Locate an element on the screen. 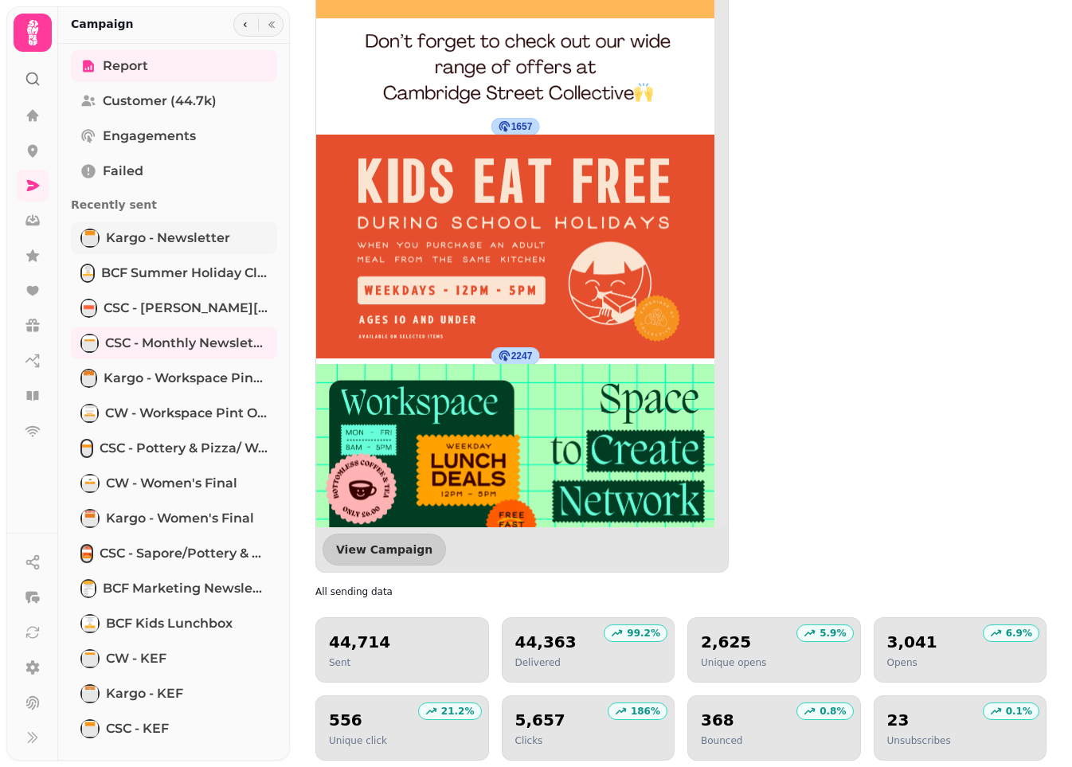  p: 21.2 % is located at coordinates (458, 711).